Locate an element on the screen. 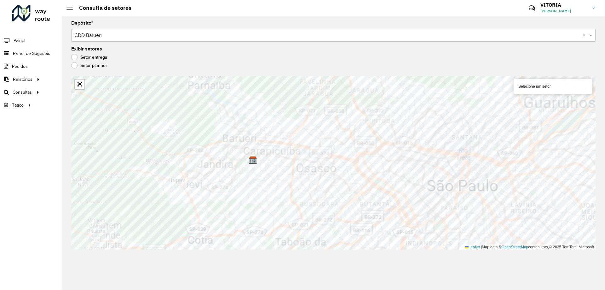  span: Relatórios is located at coordinates (23, 79).